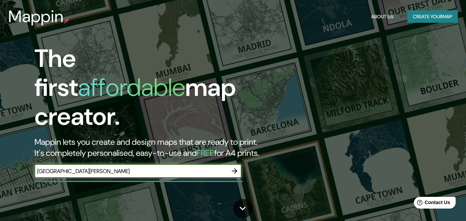 This screenshot has height=221, width=466. I want to click on h1: The first map creator., so click(151, 90).